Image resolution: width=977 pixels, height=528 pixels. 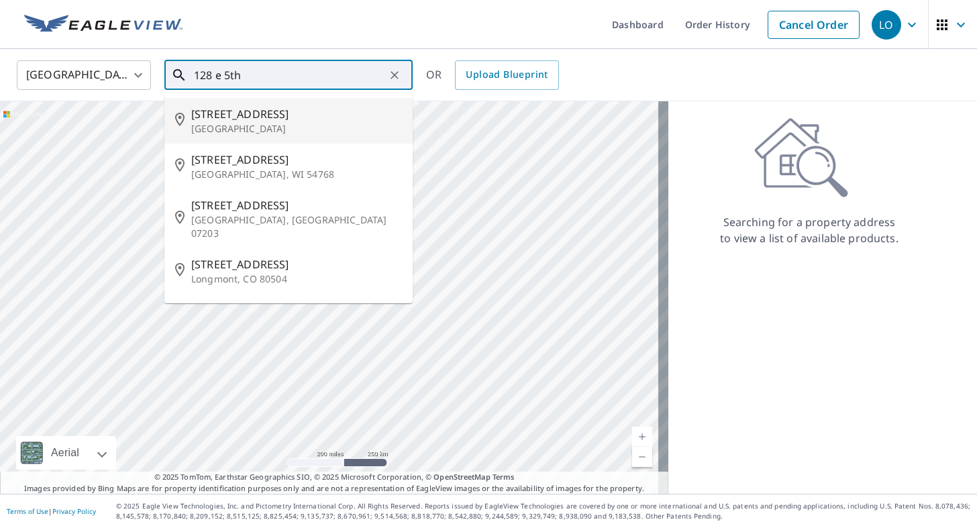 What do you see at coordinates (334, 477) in the screenshot?
I see `span: © 2025 TomTom, Earthstar Geographics SIO, © 2025 Microsoft Corporation, ©` at bounding box center [334, 477].